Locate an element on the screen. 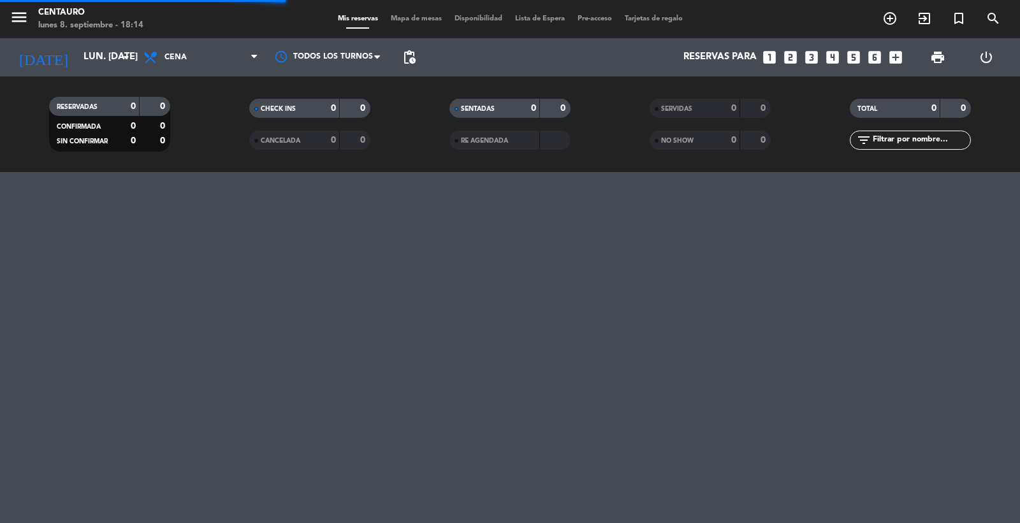 This screenshot has height=523, width=1020. i: arrow_drop_down is located at coordinates (126, 57).